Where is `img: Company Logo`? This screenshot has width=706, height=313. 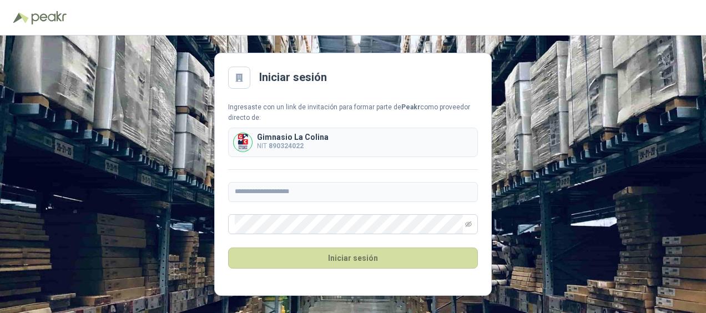
img: Company Logo is located at coordinates (243, 142).